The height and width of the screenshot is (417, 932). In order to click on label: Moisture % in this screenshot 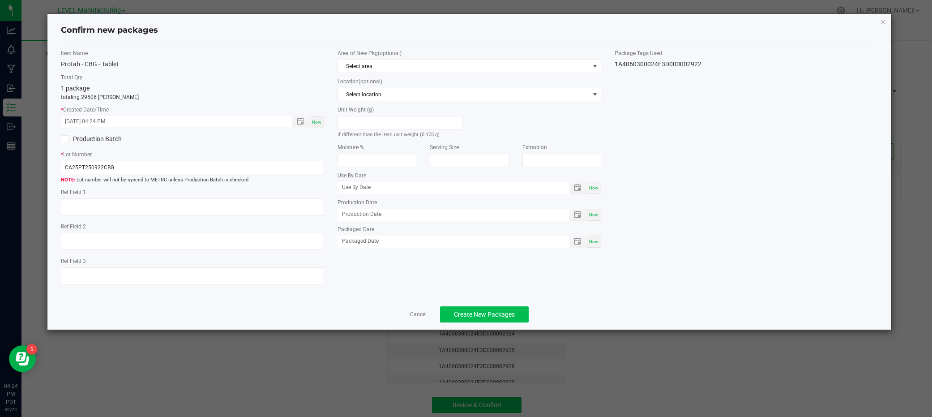, I will do `click(377, 147)`.